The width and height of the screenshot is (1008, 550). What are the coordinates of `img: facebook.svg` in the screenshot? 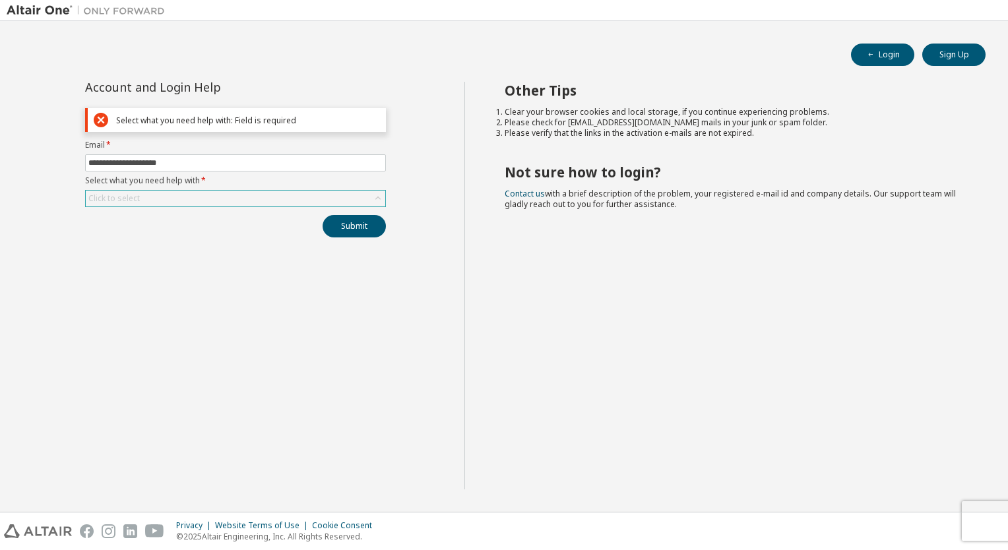 It's located at (86, 531).